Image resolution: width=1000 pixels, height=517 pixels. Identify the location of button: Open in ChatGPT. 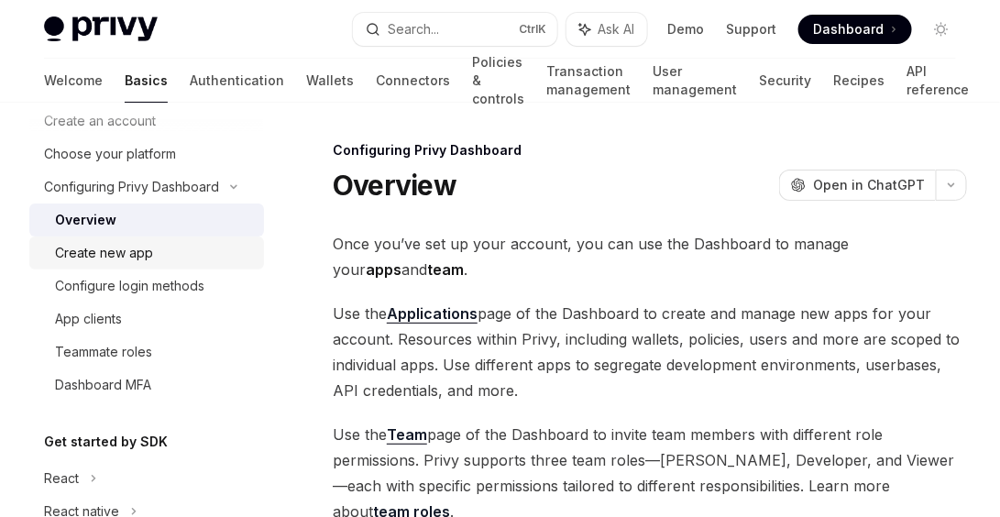
(857, 185).